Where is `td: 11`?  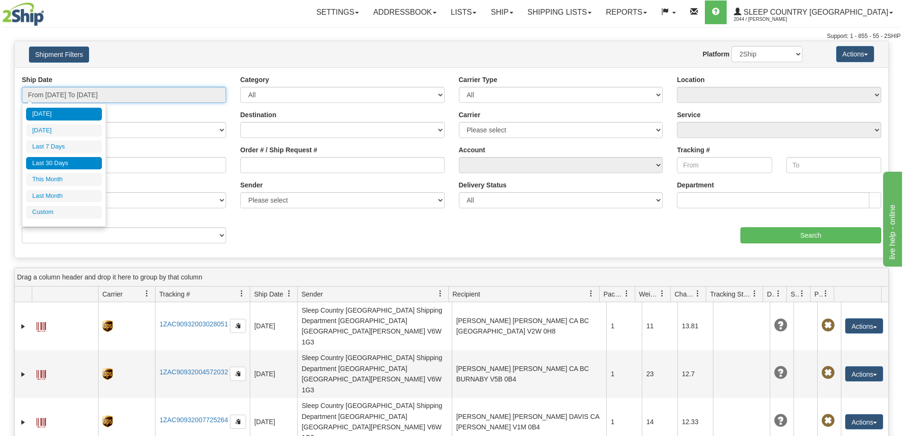 td: 11 is located at coordinates (660, 326).